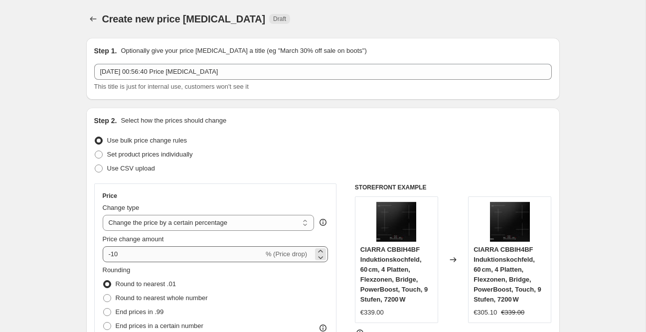 Image resolution: width=646 pixels, height=332 pixels. Describe the element at coordinates (161, 297) in the screenshot. I see `span: Round to nearest whole number` at that location.